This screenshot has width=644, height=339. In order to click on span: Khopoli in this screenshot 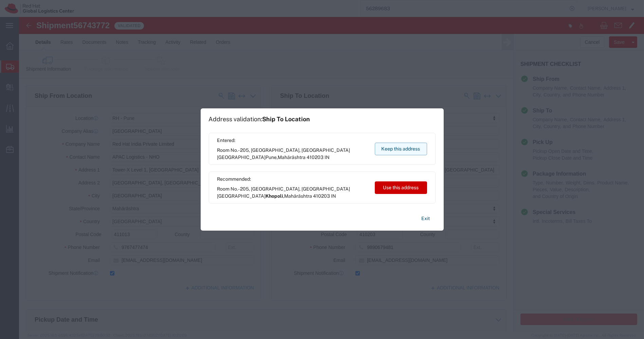, I will do `click(275, 196)`.